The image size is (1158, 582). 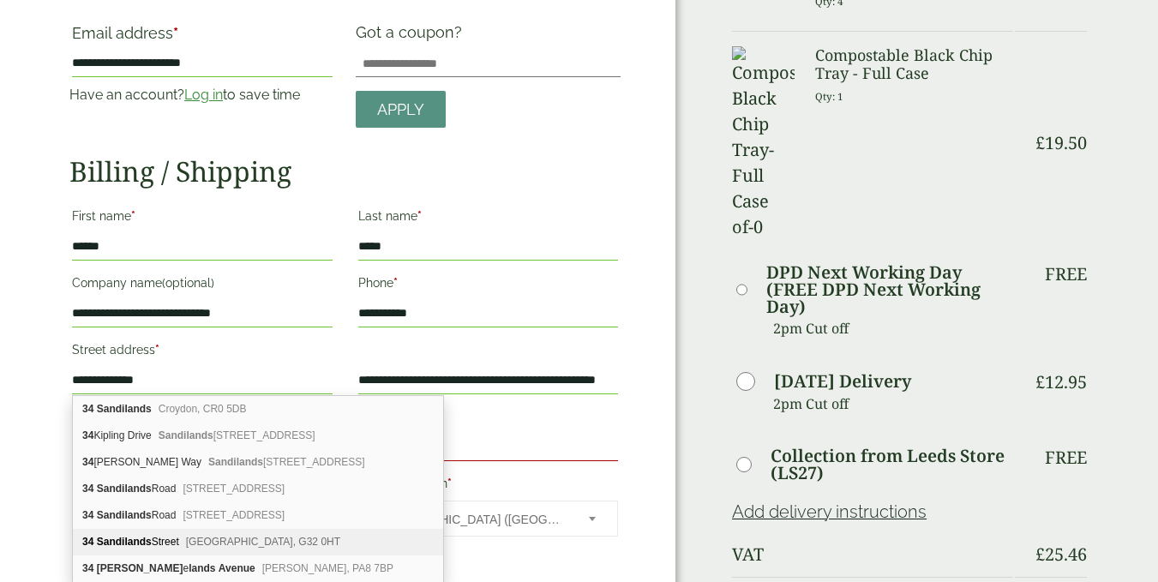 I want to click on h2: Billing / Shipping, so click(x=345, y=171).